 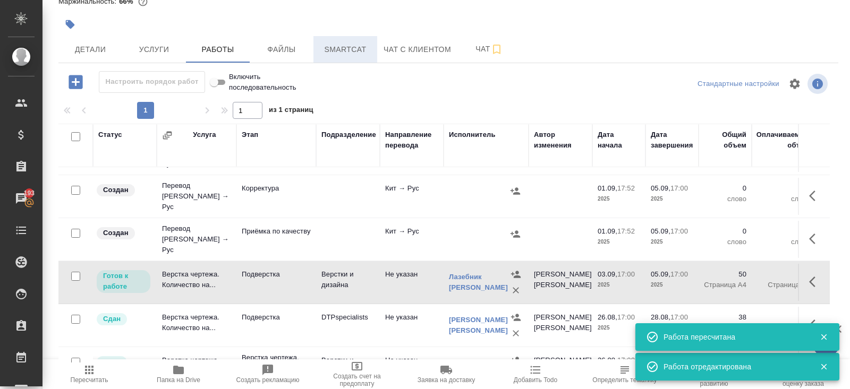 I want to click on a: 193, so click(x=21, y=199).